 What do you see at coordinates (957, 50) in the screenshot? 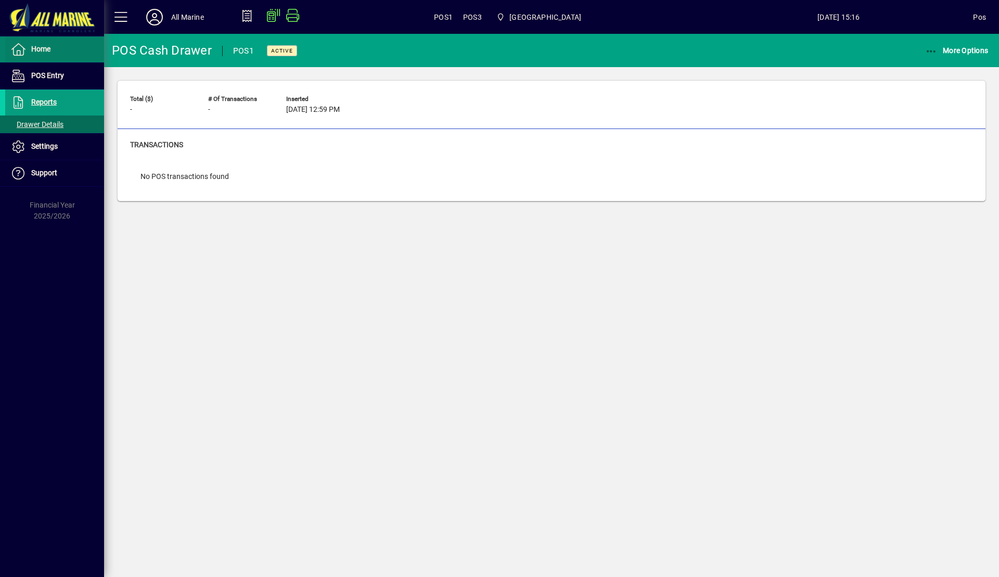
I see `button: More Options` at bounding box center [957, 50].